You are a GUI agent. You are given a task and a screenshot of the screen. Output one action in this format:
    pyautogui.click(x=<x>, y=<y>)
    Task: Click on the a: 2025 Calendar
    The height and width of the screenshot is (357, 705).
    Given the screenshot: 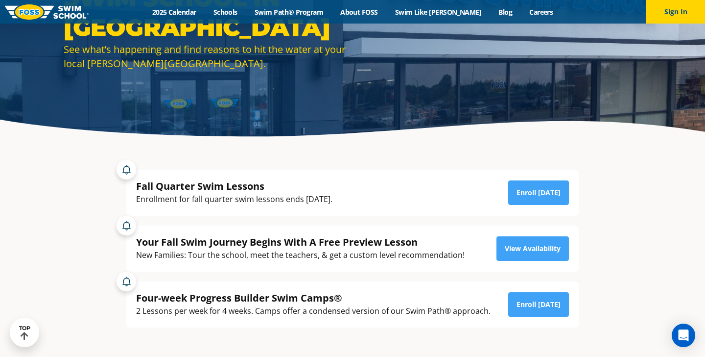 What is the action you would take?
    pyautogui.click(x=174, y=12)
    